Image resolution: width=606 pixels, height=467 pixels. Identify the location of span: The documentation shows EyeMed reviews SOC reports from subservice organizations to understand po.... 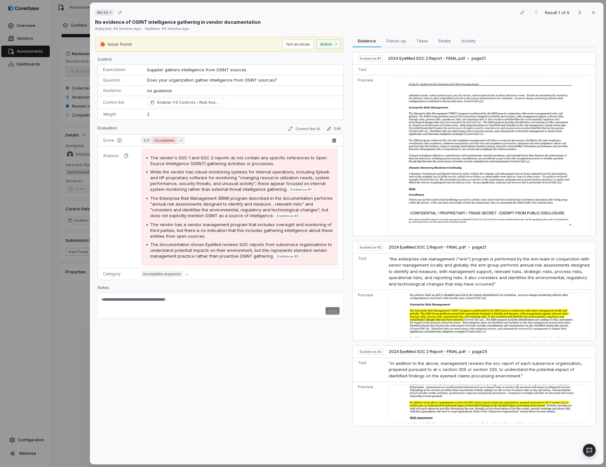
(241, 250).